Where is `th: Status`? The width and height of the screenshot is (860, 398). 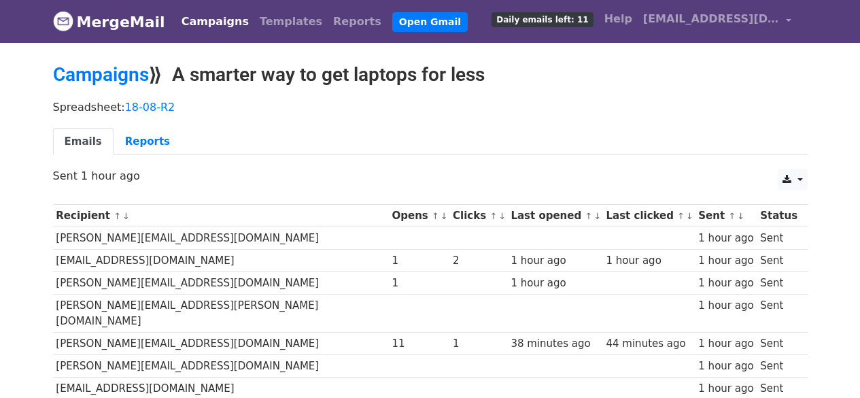 th: Status is located at coordinates (779, 216).